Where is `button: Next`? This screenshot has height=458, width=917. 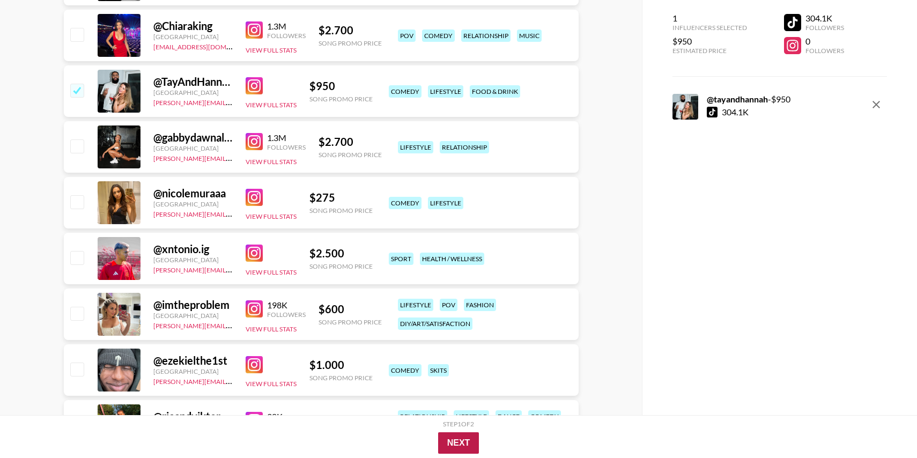
button: Next is located at coordinates (459, 443).